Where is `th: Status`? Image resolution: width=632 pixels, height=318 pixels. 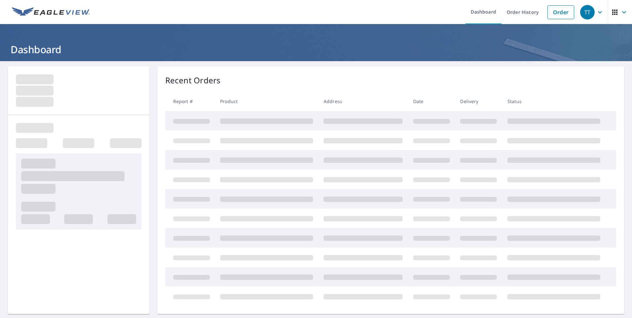
th: Status is located at coordinates (554, 101).